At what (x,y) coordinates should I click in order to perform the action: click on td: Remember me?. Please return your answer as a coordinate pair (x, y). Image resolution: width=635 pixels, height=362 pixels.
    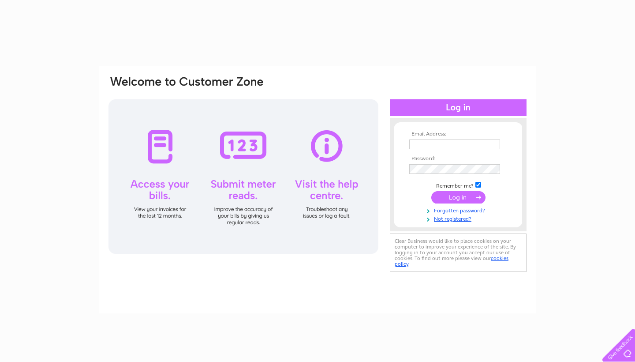
    Looking at the image, I should click on (458, 185).